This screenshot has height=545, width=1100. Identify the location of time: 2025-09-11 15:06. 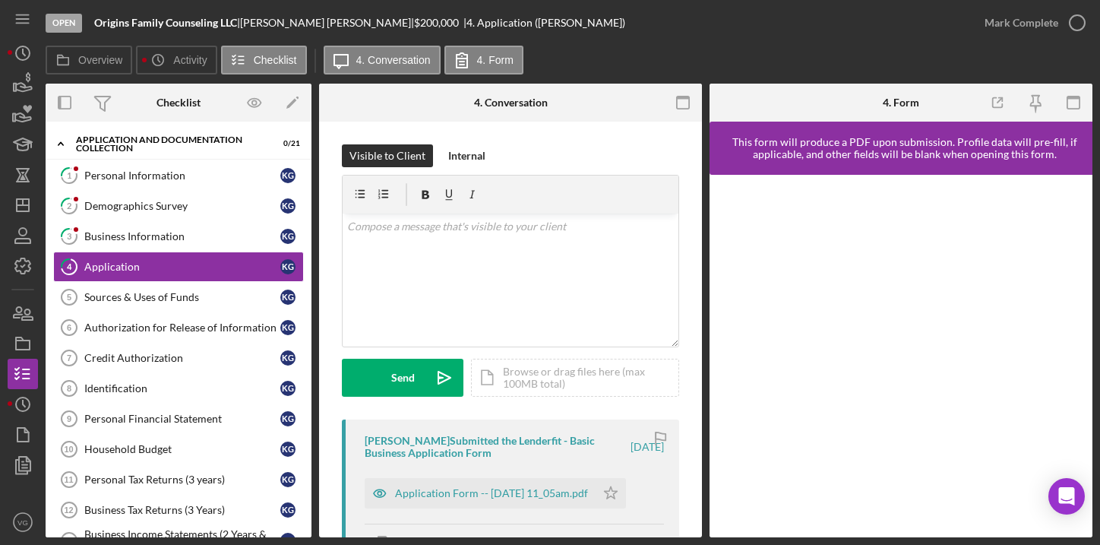
(648, 447).